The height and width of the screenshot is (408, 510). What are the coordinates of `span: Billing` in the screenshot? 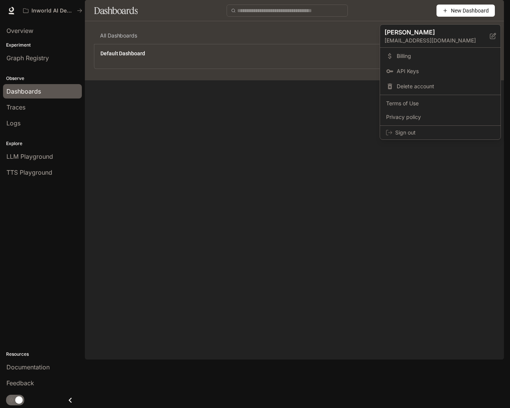 It's located at (446, 56).